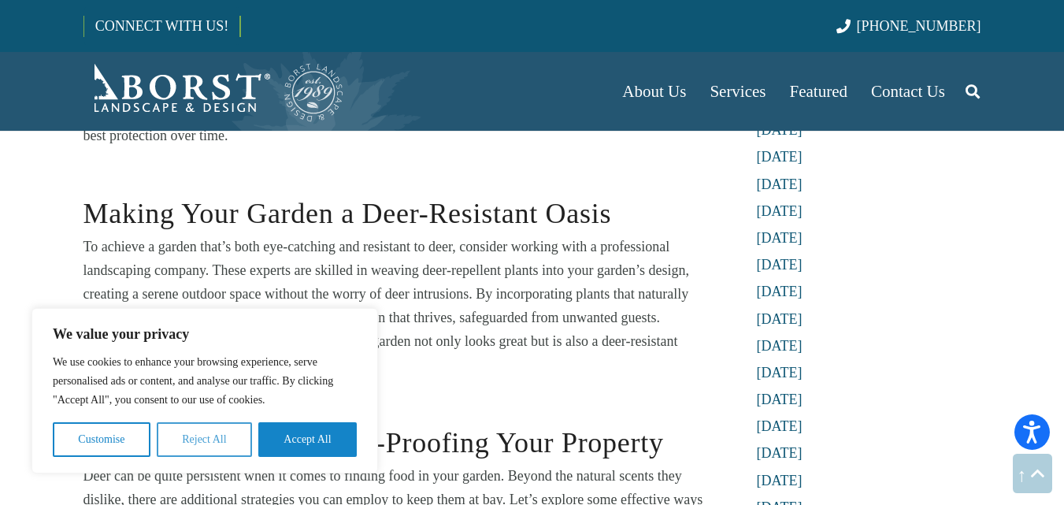 The image size is (1064, 505). I want to click on a: Featured, so click(818, 91).